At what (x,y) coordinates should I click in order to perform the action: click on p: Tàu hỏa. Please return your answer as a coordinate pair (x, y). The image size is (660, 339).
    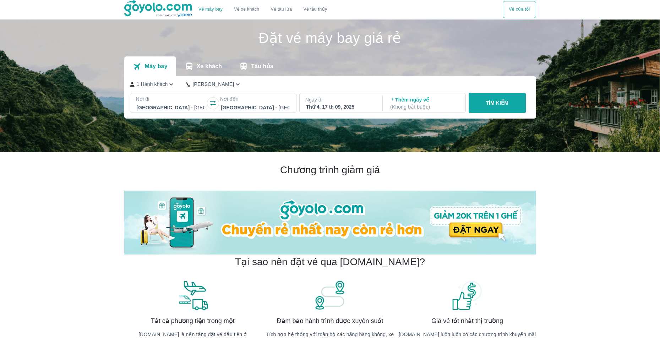
    Looking at the image, I should click on (262, 66).